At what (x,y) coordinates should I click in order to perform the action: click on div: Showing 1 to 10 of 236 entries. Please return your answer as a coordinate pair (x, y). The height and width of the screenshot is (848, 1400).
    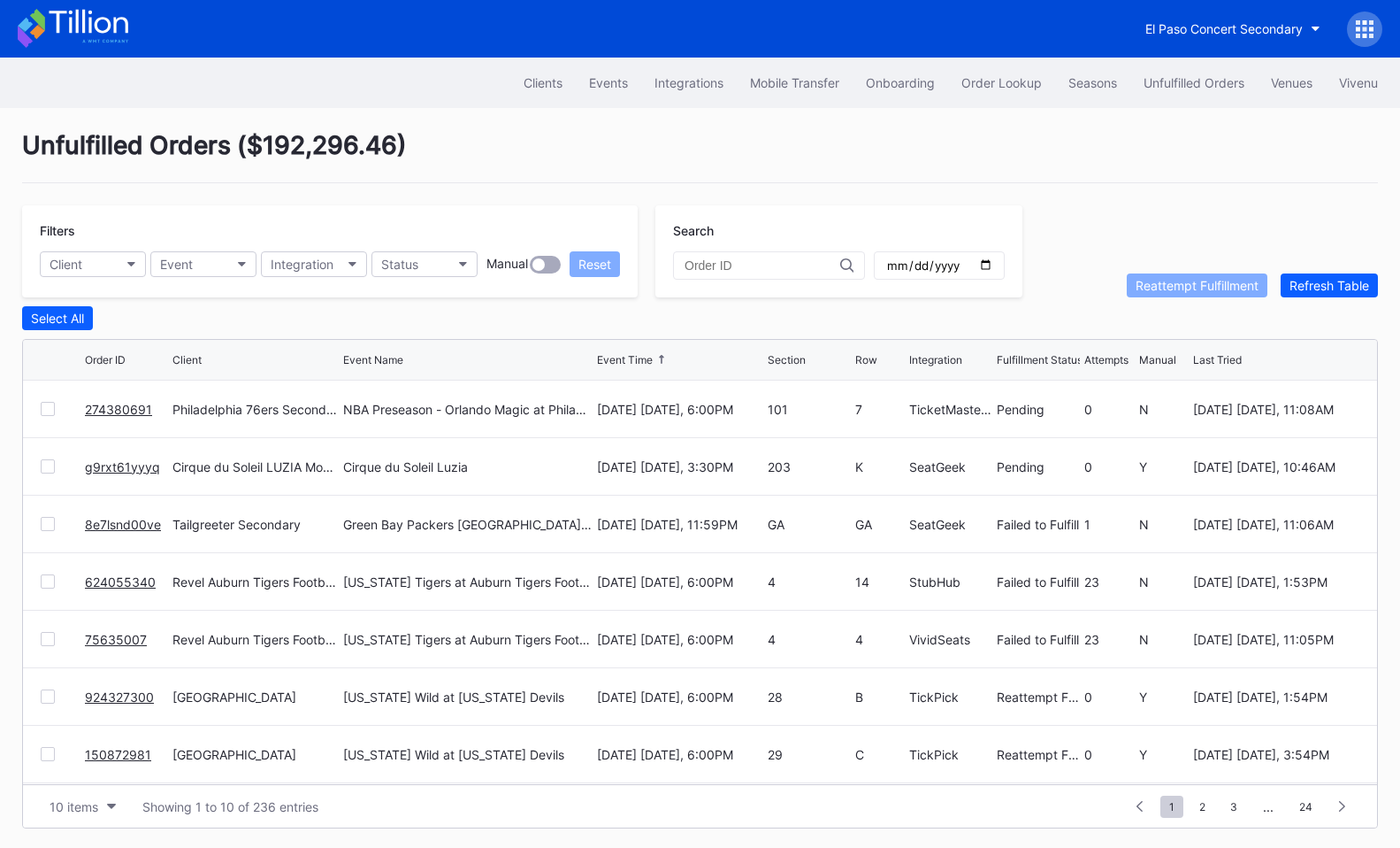
    Looking at the image, I should click on (230, 806).